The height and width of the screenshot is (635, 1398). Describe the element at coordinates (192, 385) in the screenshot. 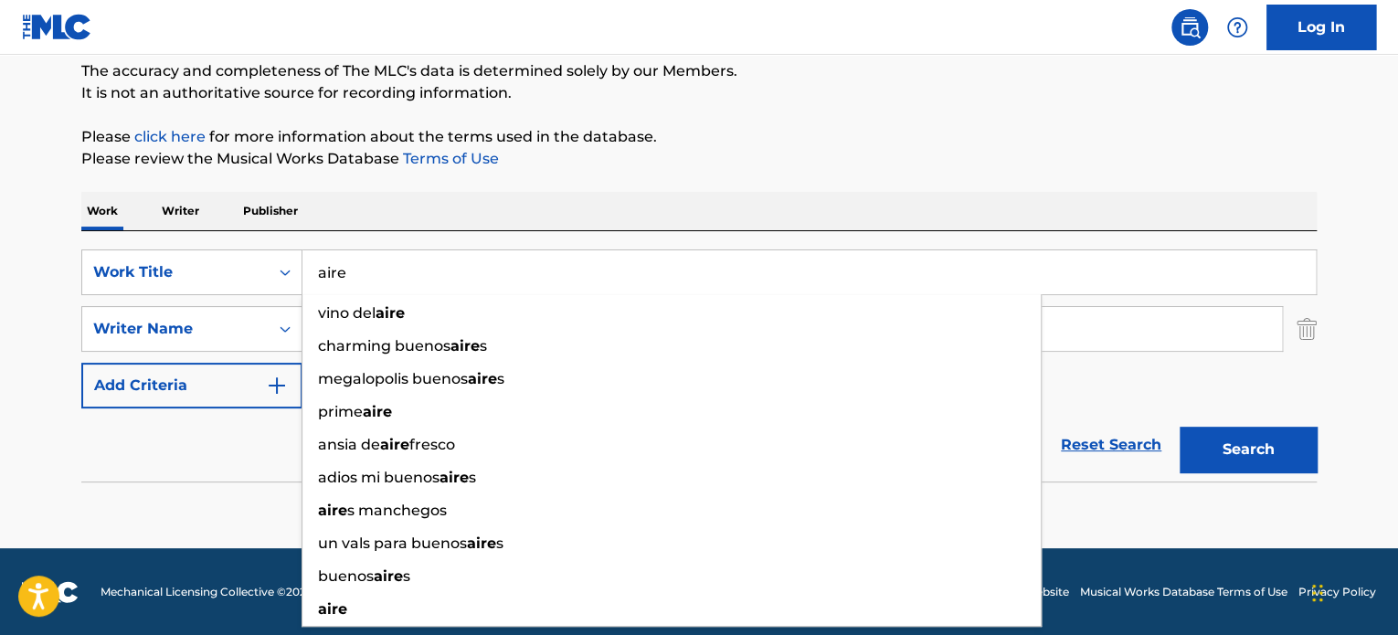

I see `button: Add Criteria` at that location.